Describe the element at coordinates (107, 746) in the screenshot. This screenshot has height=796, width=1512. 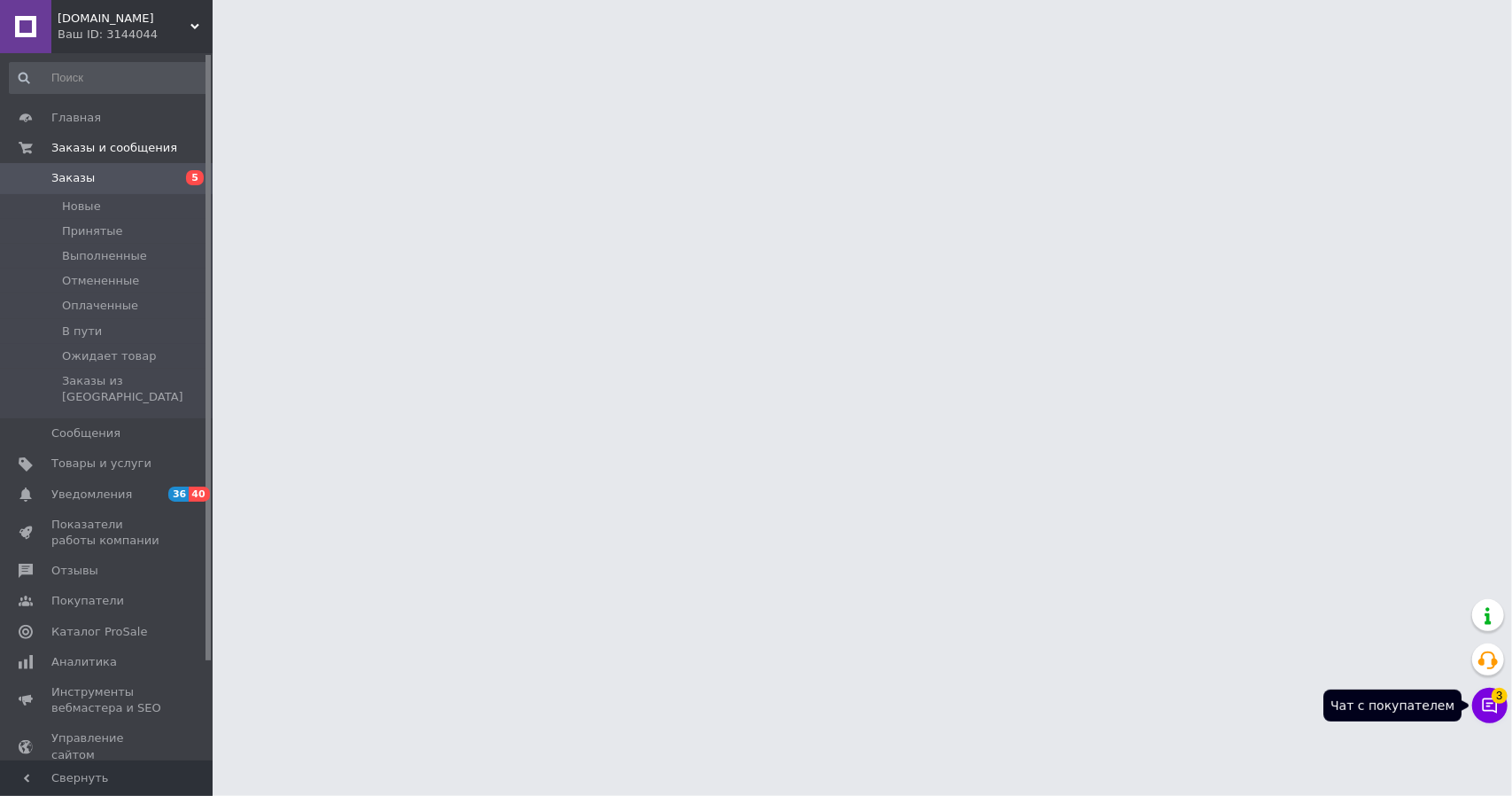
I see `span: Управление сайтом` at that location.